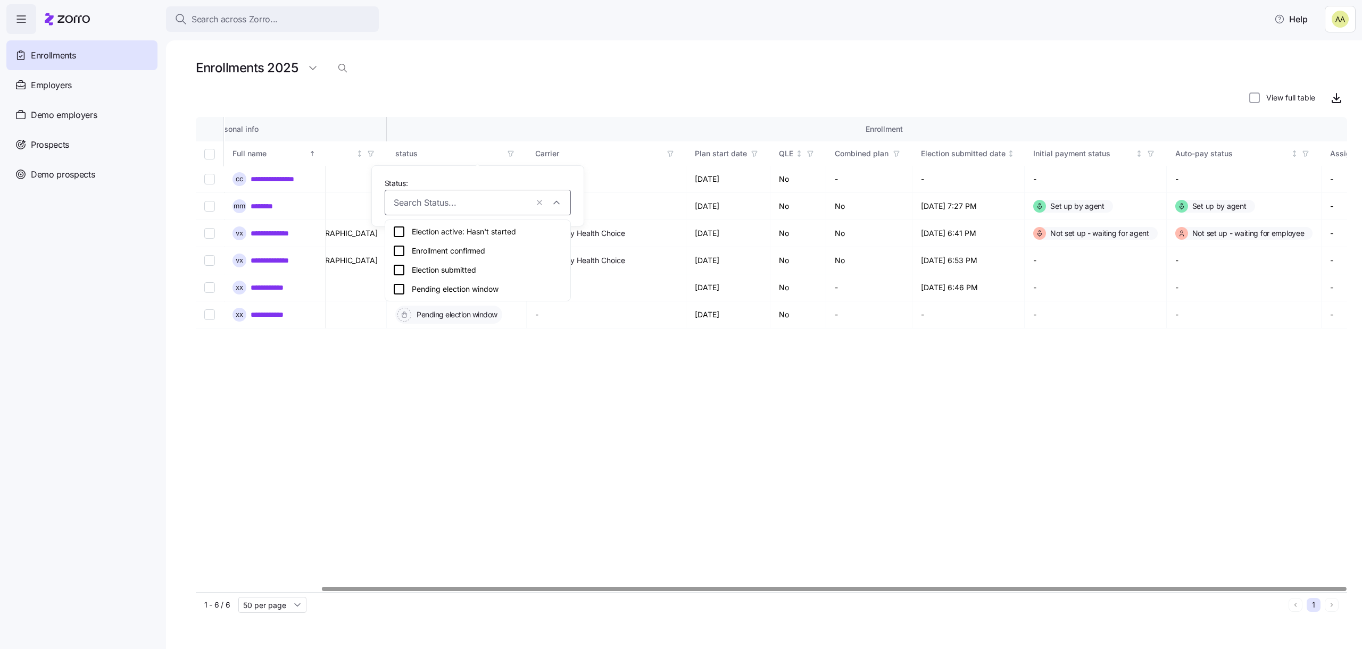  I want to click on span: m m, so click(239, 206).